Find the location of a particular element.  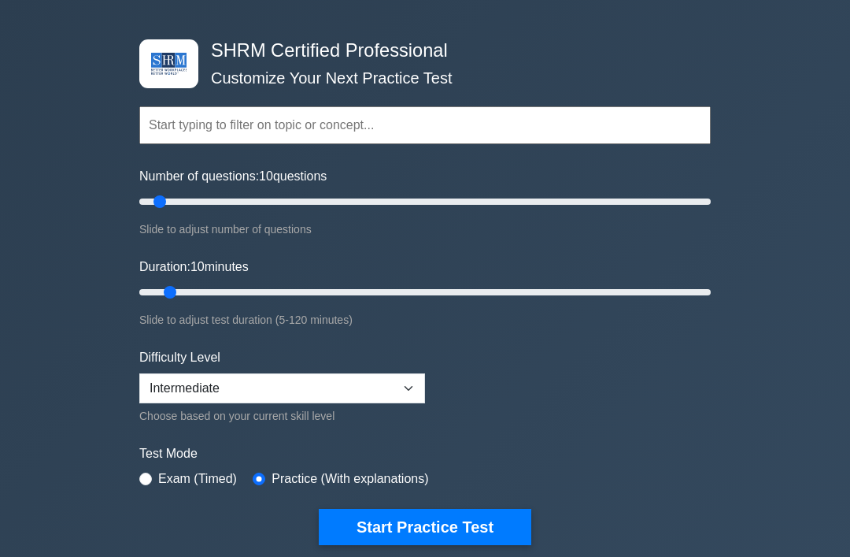

label: Number of questions: questions is located at coordinates (233, 176).